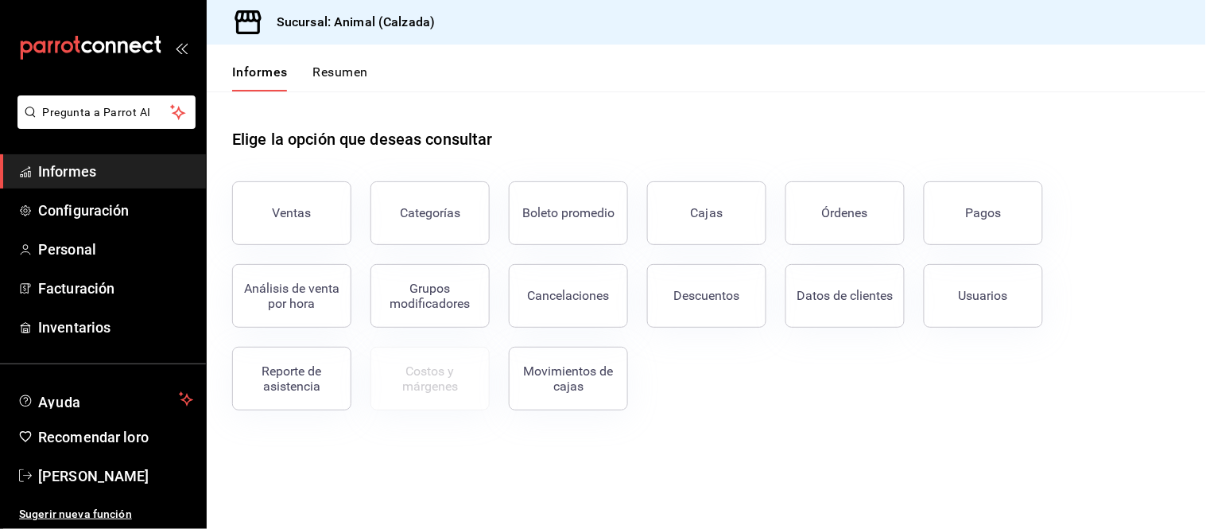  What do you see at coordinates (430, 296) in the screenshot?
I see `button: Grupos modificadores` at bounding box center [430, 296].